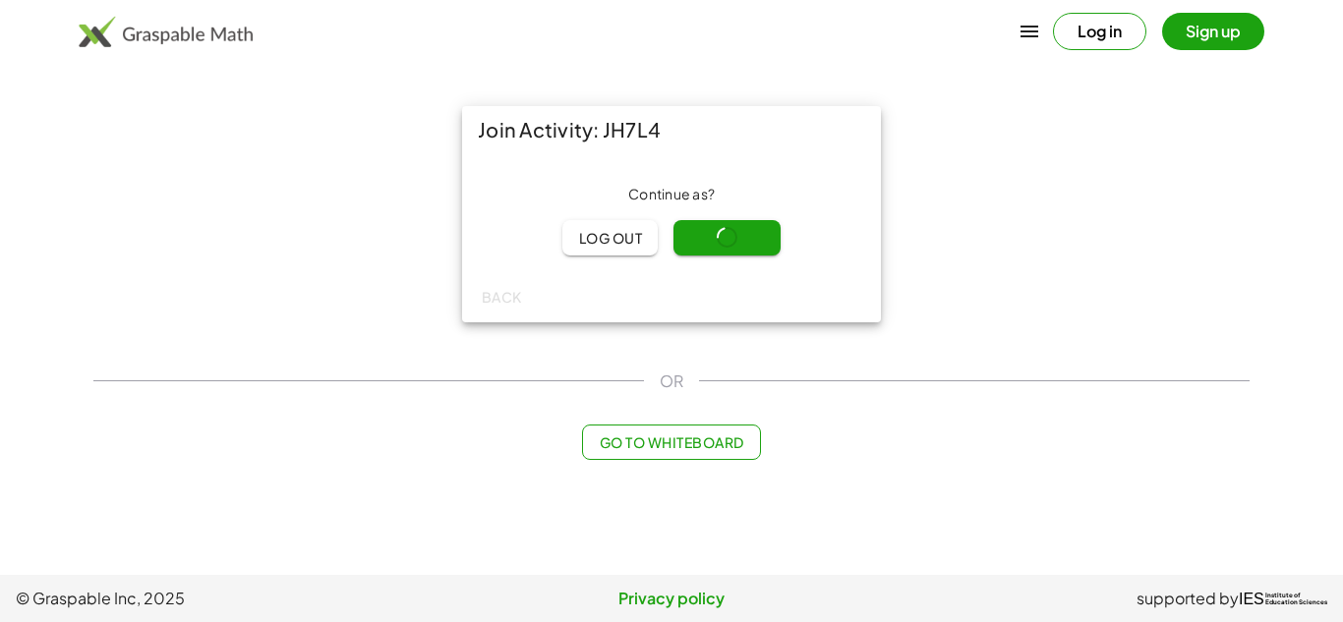  I want to click on a: Privacy policy, so click(672, 599).